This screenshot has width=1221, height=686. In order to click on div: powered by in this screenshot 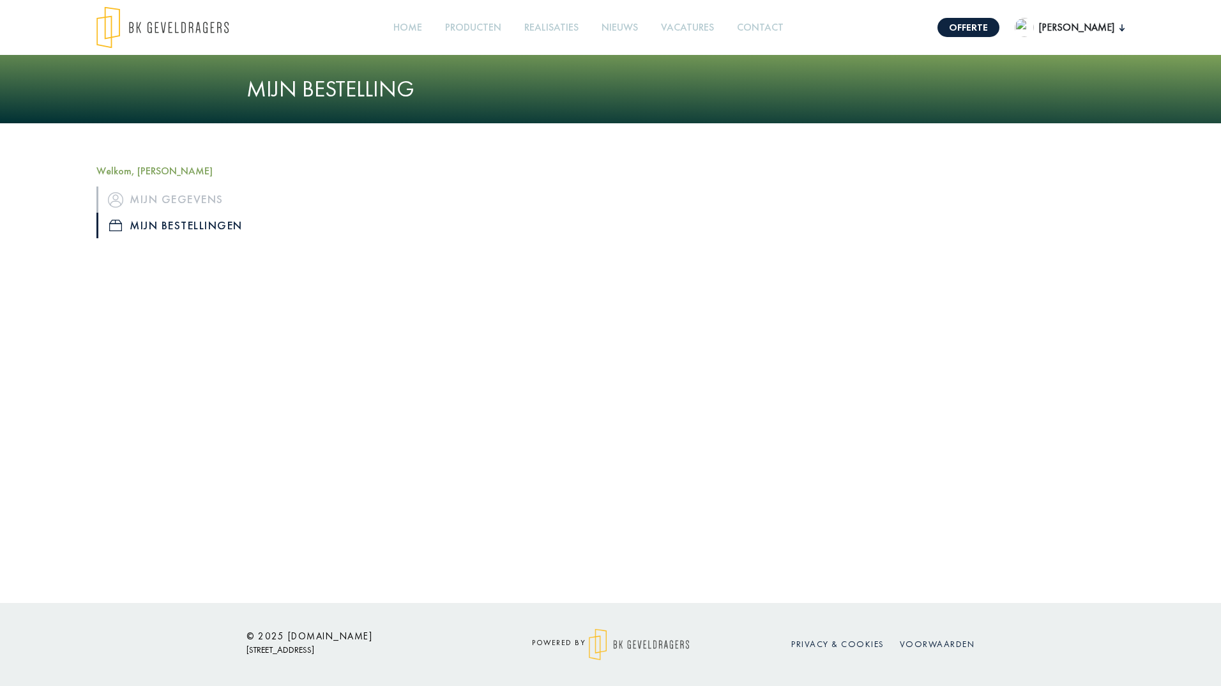, I will do `click(611, 645)`.